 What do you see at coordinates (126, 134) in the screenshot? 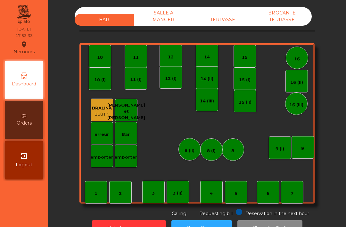
I see `div: Bar` at bounding box center [126, 134].